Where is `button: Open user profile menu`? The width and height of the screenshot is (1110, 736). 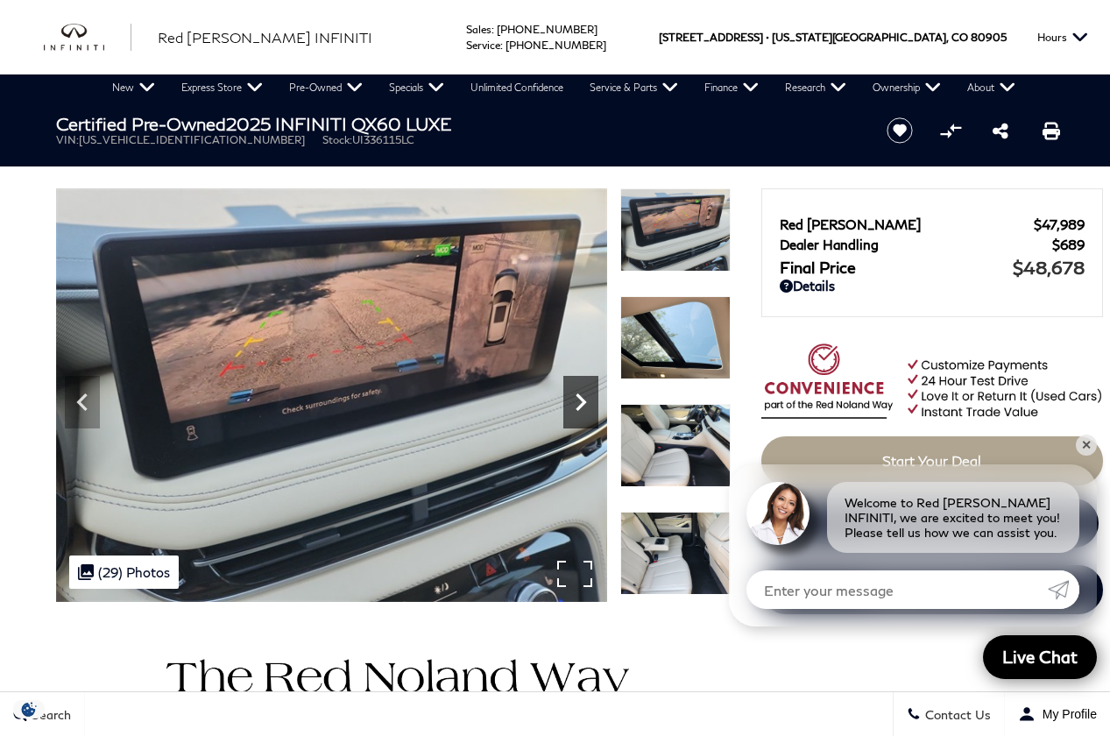 button: Open user profile menu is located at coordinates (1058, 714).